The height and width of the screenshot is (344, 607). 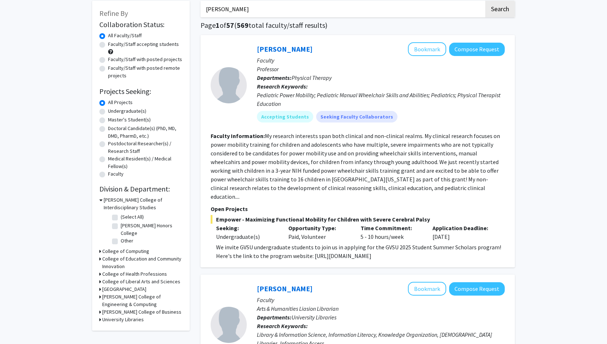 I want to click on span: Refine By, so click(x=113, y=13).